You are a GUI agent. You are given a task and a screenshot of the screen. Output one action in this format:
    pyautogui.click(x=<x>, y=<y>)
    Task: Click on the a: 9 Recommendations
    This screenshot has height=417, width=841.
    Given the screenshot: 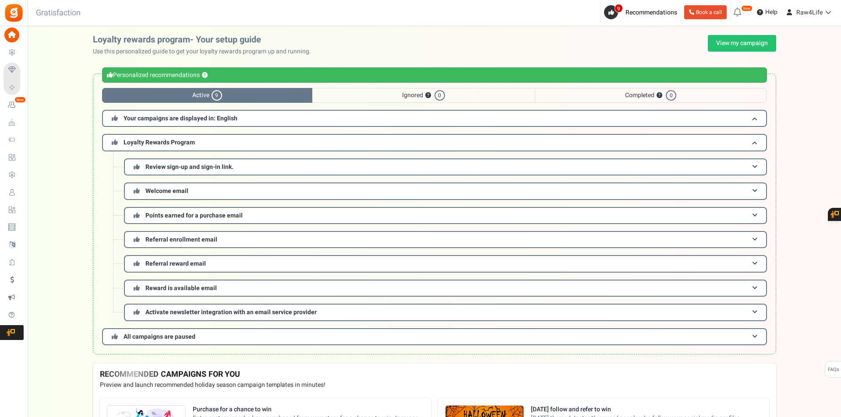 What is the action you would take?
    pyautogui.click(x=642, y=12)
    